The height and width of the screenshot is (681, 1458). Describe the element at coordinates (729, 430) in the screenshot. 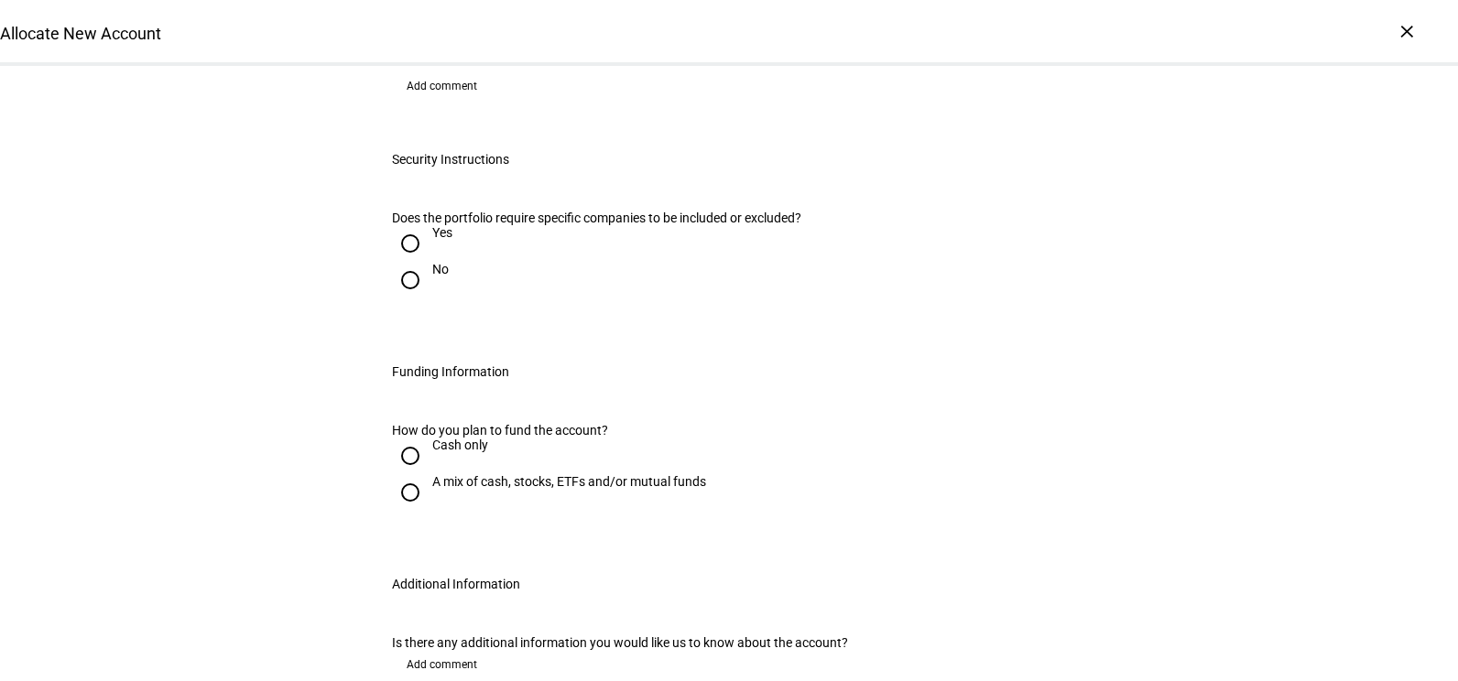

I see `div: How do you plan to fund the account?` at that location.